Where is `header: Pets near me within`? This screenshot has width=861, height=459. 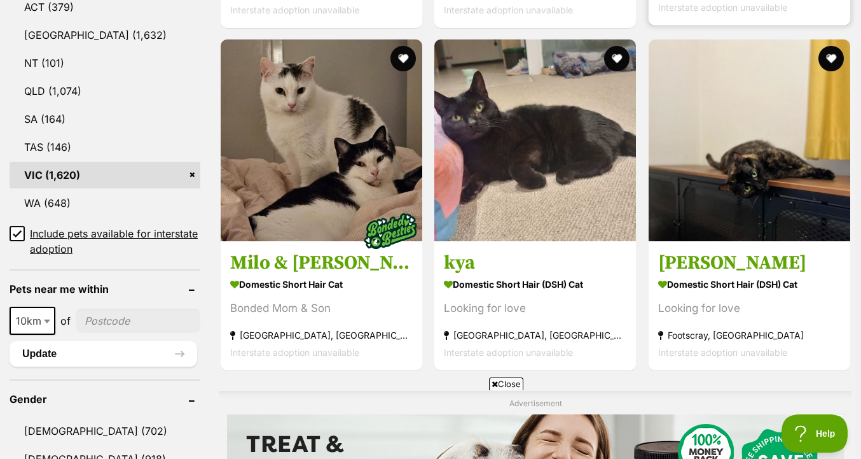 header: Pets near me within is located at coordinates (105, 289).